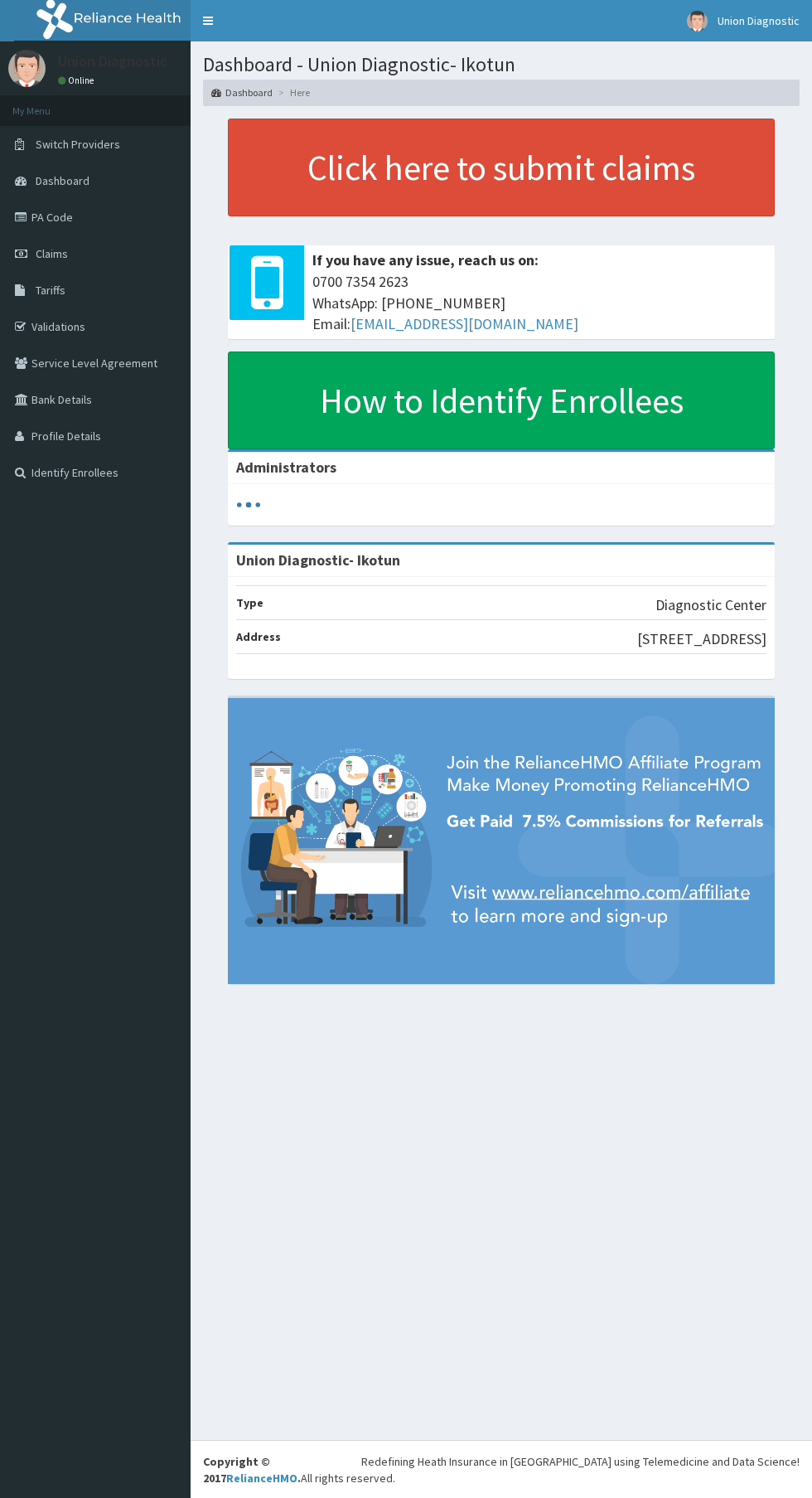  Describe the element at coordinates (242, 92) in the screenshot. I see `a: Dashboard` at that location.